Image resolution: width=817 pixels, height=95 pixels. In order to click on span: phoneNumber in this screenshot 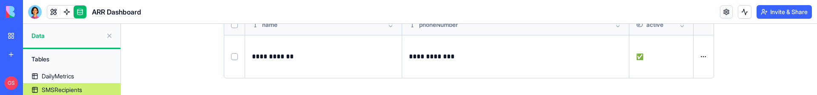, I will do `click(438, 25)`.